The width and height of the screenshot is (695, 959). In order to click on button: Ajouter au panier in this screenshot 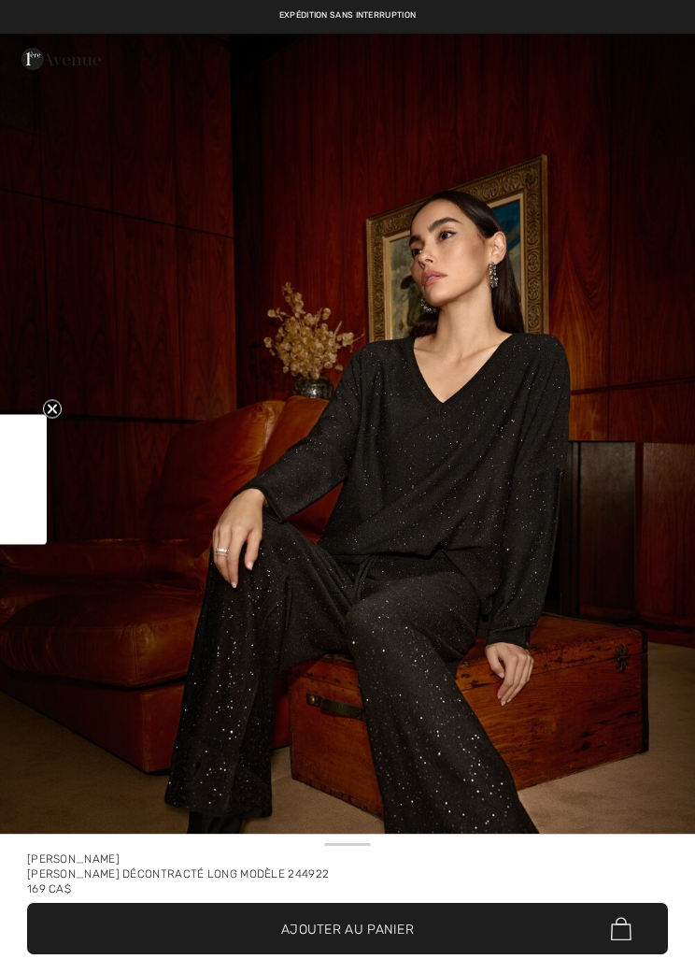, I will do `click(348, 928)`.